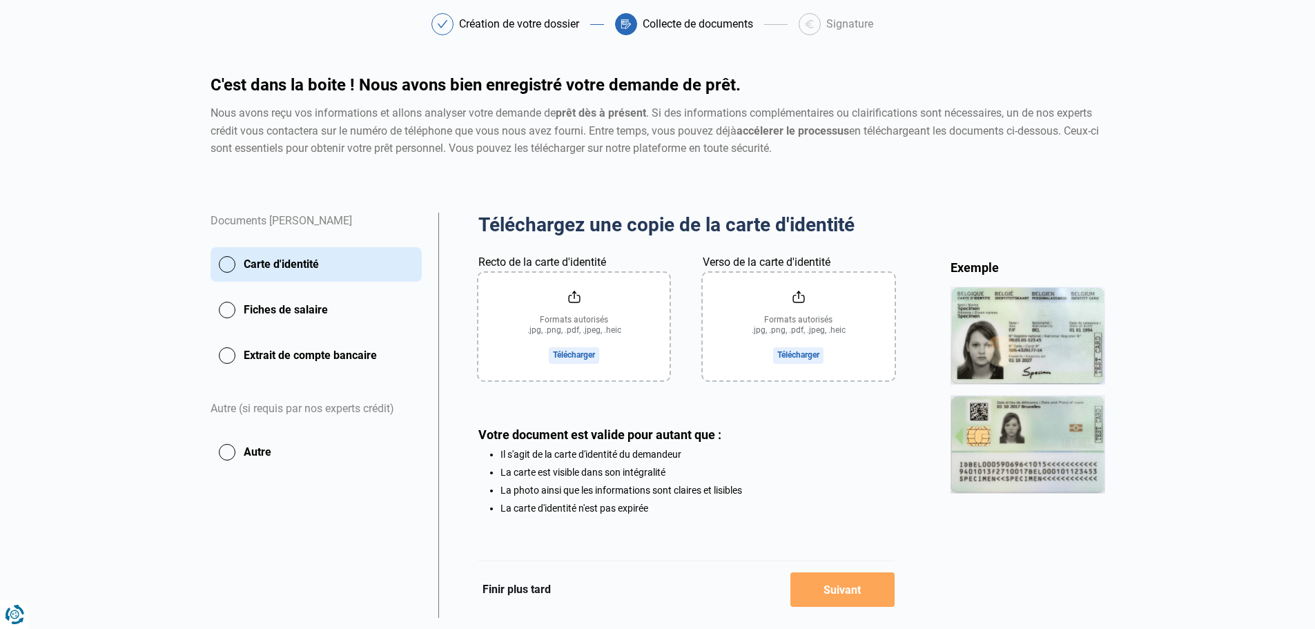  I want to click on strong: accélerer le processus, so click(793, 131).